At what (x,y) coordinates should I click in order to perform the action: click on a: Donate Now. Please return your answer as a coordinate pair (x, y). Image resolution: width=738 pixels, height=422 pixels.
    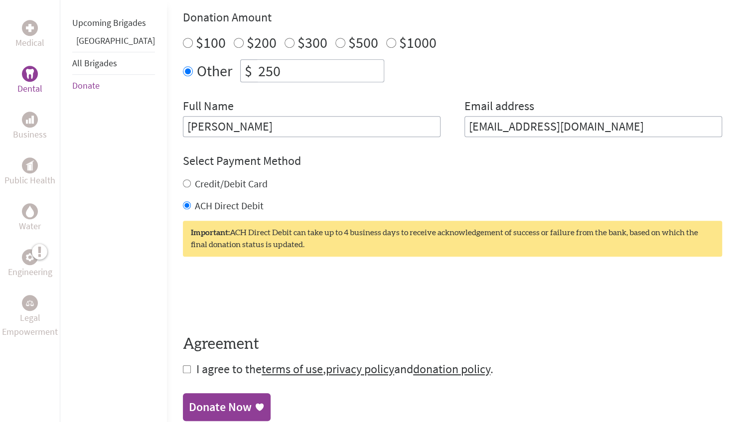
    Looking at the image, I should click on (227, 407).